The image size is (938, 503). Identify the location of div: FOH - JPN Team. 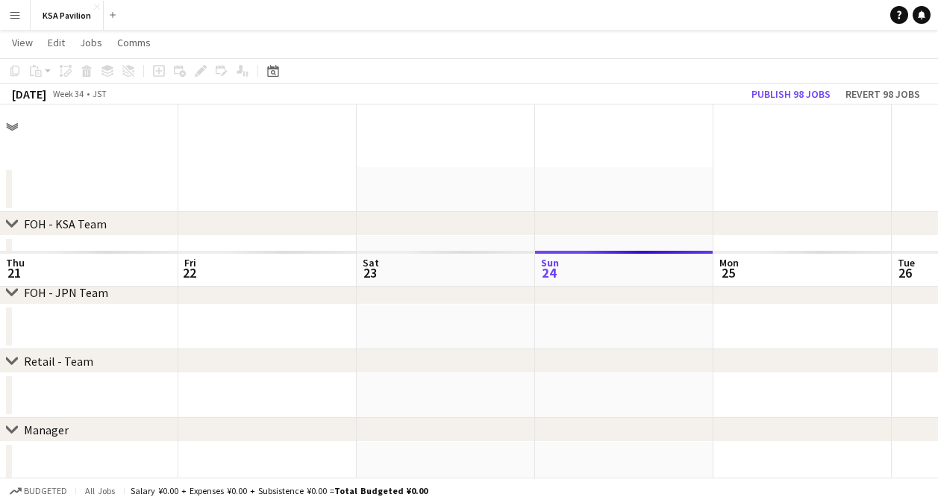
(66, 293).